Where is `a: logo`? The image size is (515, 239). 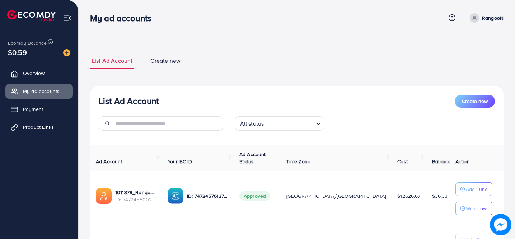
a: logo is located at coordinates (31, 15).